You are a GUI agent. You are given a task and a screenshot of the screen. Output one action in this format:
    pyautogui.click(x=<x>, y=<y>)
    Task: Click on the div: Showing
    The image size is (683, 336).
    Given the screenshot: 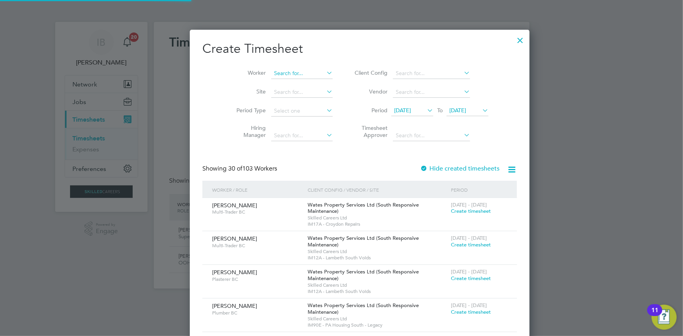 What is the action you would take?
    pyautogui.click(x=240, y=169)
    